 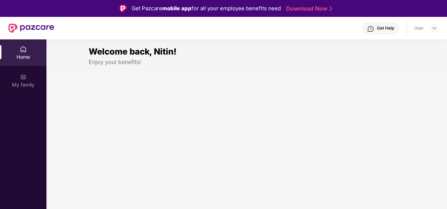 I want to click on a: Download Now, so click(x=308, y=8).